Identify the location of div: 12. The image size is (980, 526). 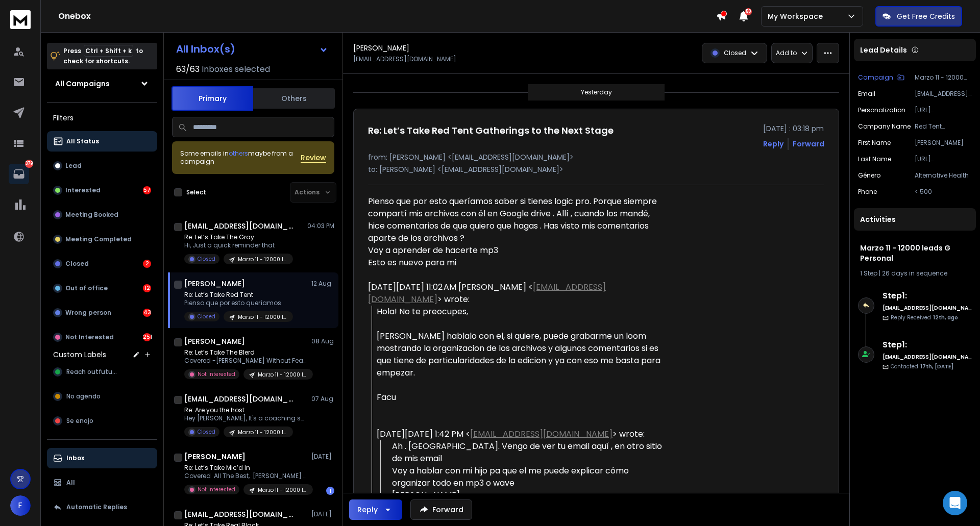
(147, 288).